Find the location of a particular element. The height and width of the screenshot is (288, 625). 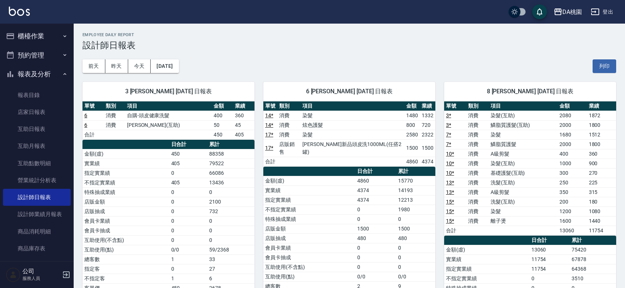

td: 33 is located at coordinates (231, 259).